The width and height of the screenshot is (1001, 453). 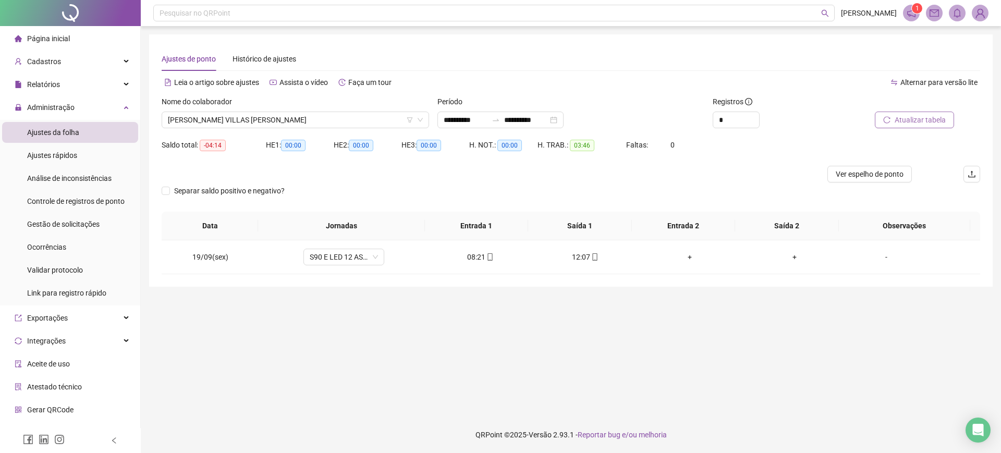 I want to click on span: bell, so click(x=957, y=13).